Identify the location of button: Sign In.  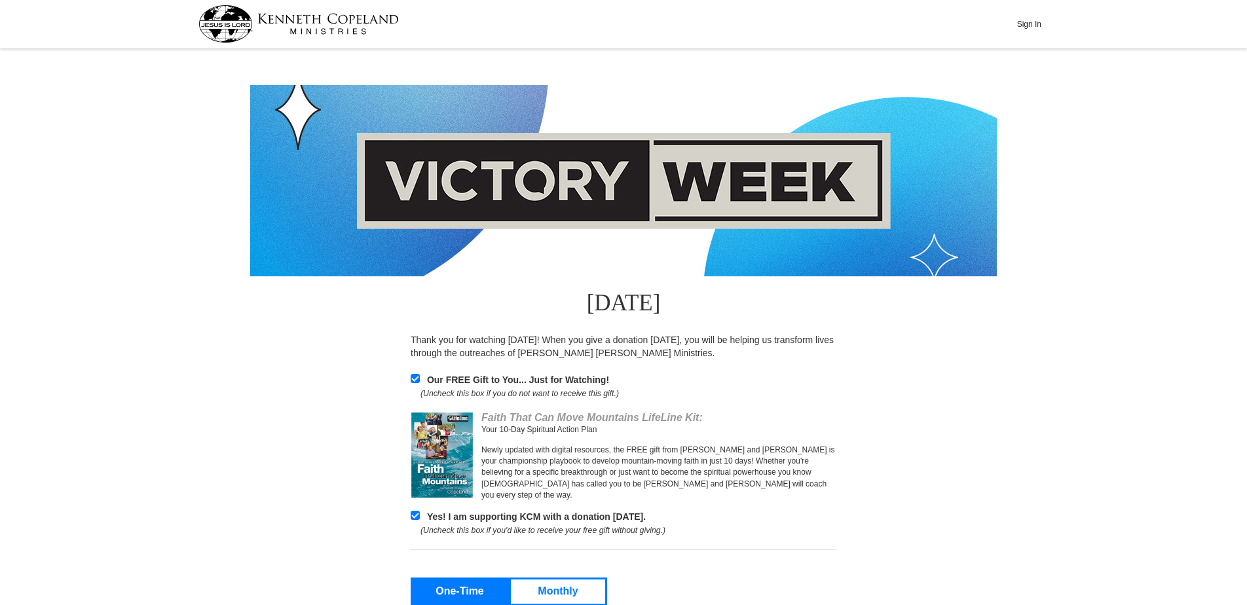
(1029, 24).